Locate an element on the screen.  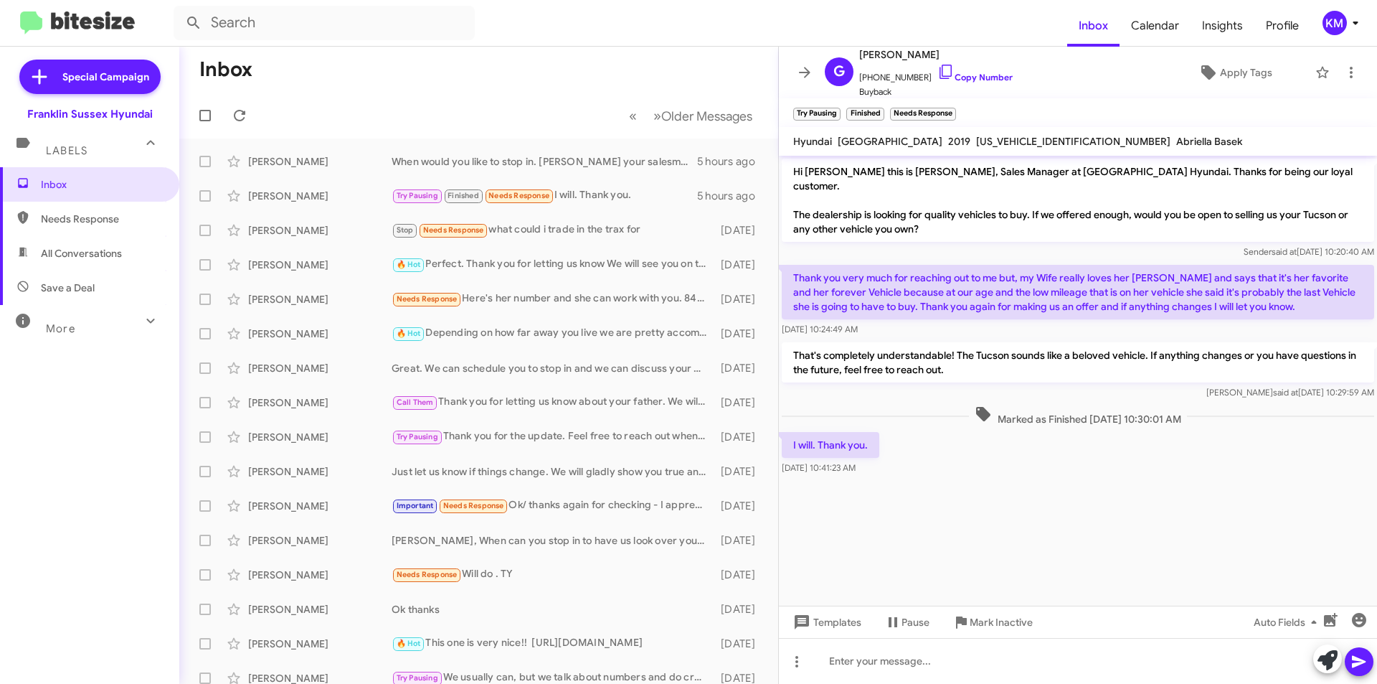
span: Mark Inactive is located at coordinates (1001, 622).